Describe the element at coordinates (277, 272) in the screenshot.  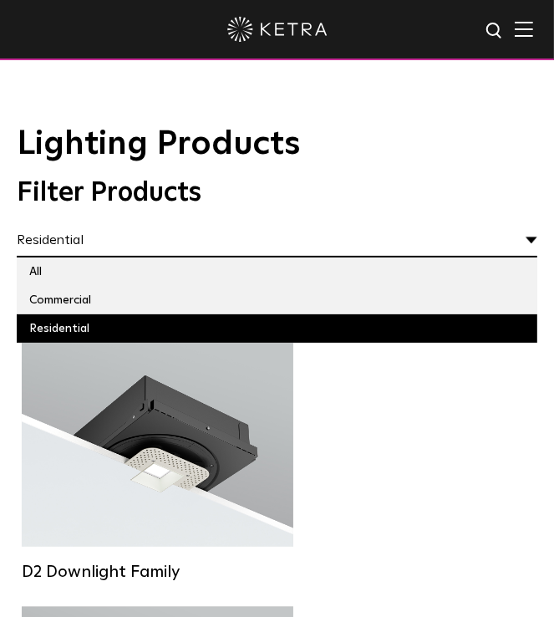
I see `label: All` at that location.